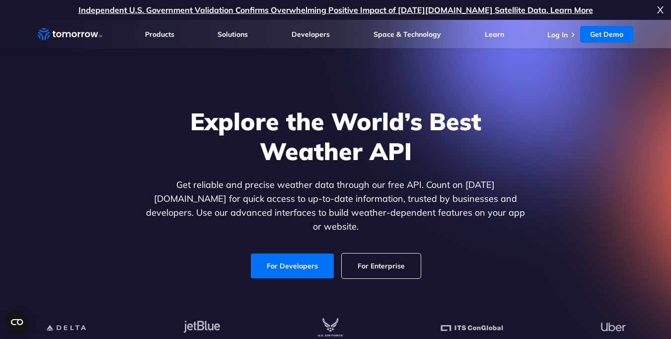 This screenshot has width=671, height=339. What do you see at coordinates (407, 34) in the screenshot?
I see `a: Space & Technology` at bounding box center [407, 34].